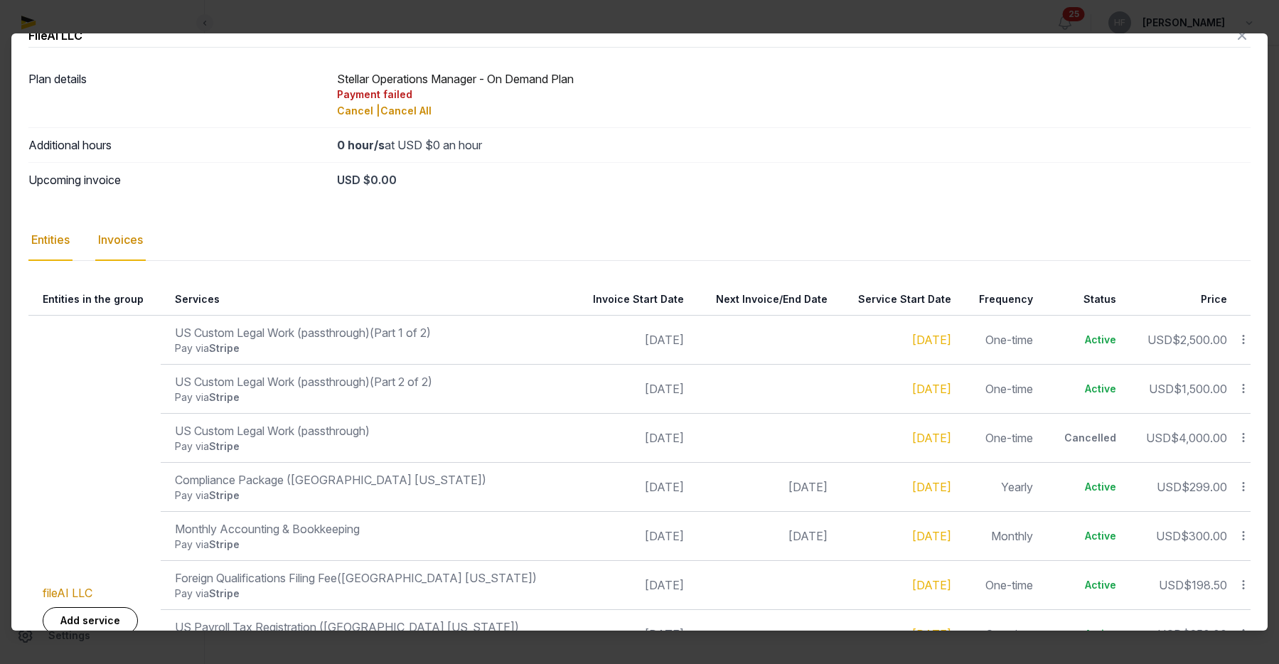  What do you see at coordinates (406, 110) in the screenshot?
I see `span: Cancel All` at bounding box center [406, 110].